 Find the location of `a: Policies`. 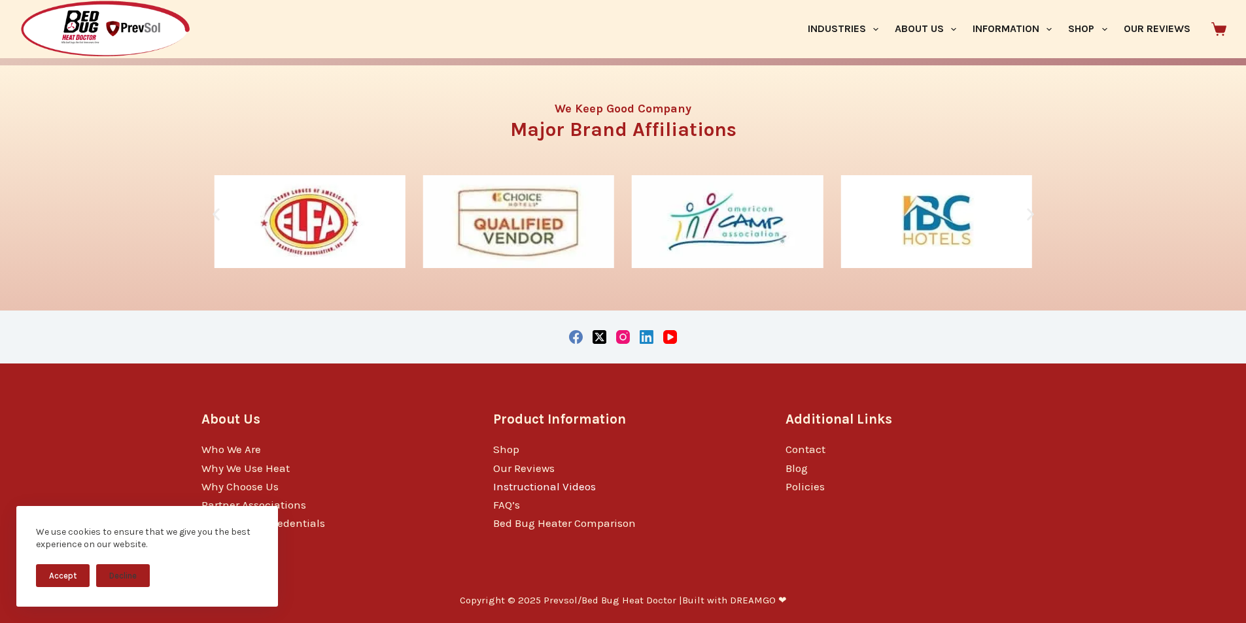

a: Policies is located at coordinates (805, 487).